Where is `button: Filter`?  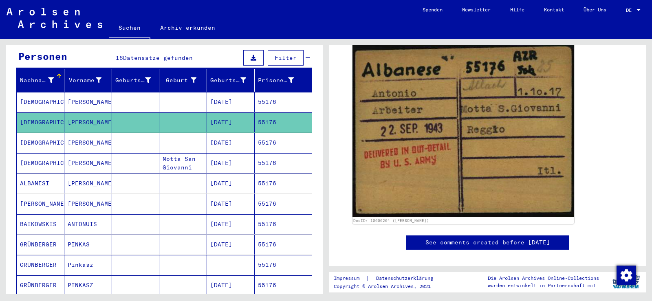 button: Filter is located at coordinates (286, 58).